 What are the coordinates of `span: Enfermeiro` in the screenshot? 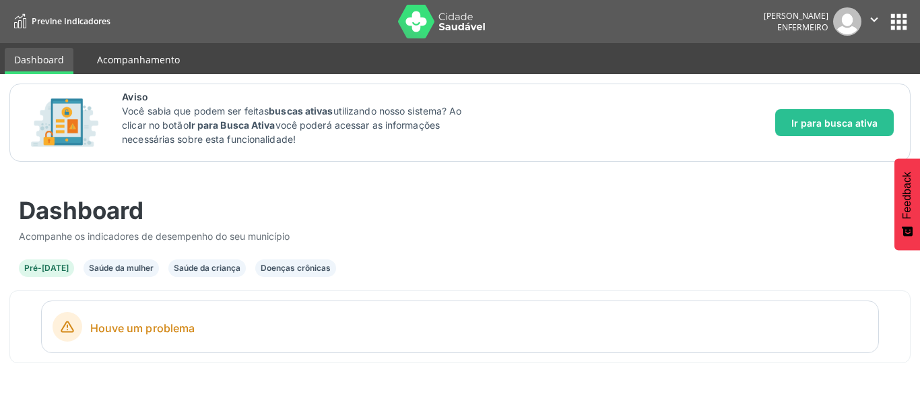 It's located at (803, 27).